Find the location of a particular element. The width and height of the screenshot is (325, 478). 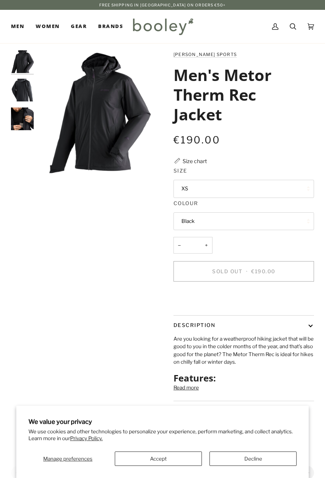

img: Booley is located at coordinates (162, 26).